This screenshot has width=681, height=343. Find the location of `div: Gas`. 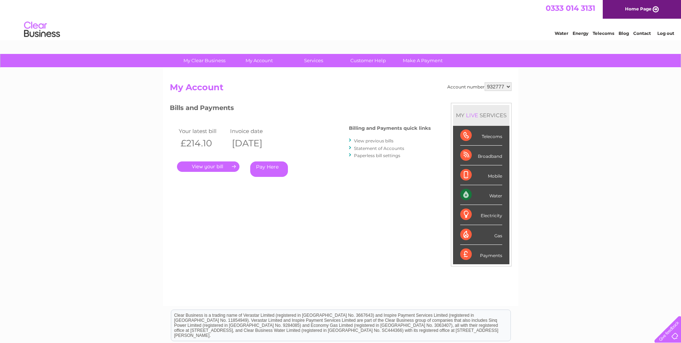

div: Gas is located at coordinates (481, 235).